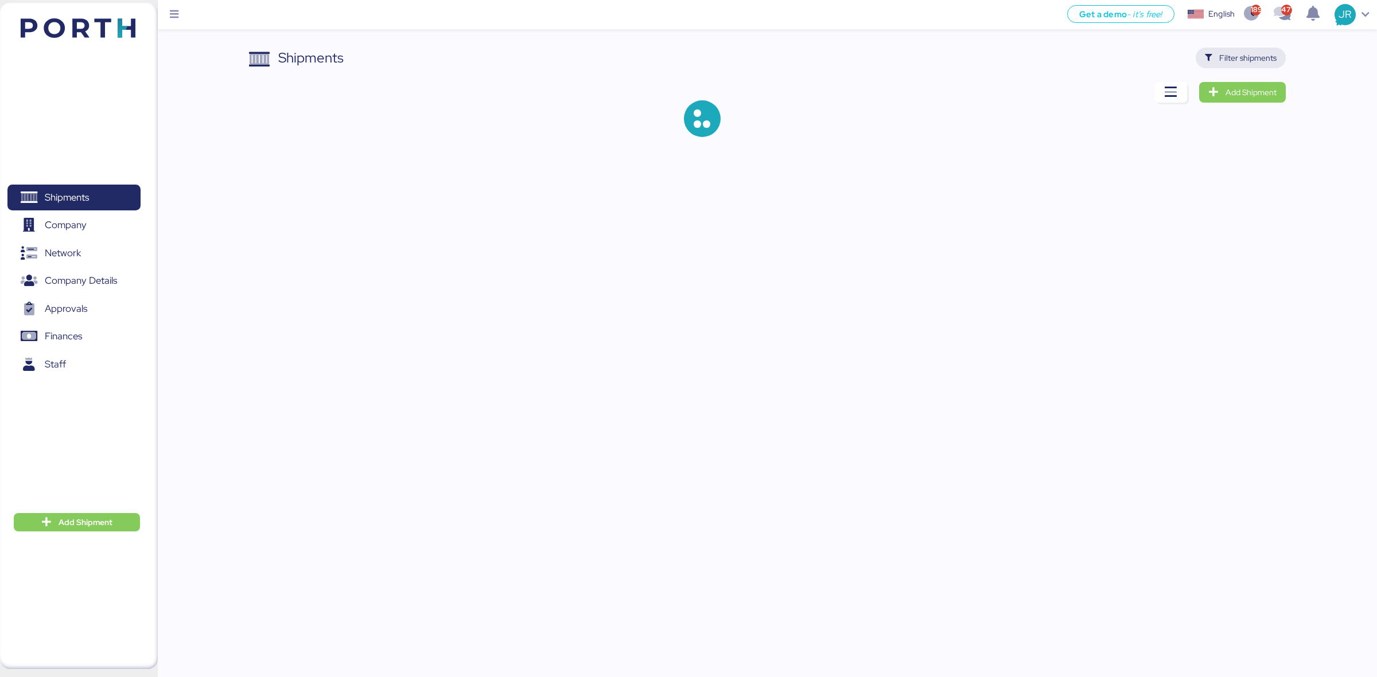 Image resolution: width=1377 pixels, height=677 pixels. I want to click on span: JR, so click(1345, 14).